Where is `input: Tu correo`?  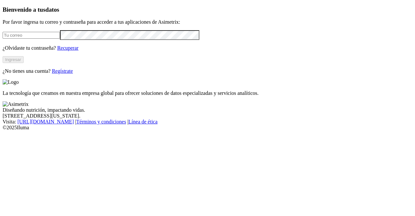
input: Tu correo is located at coordinates (31, 35).